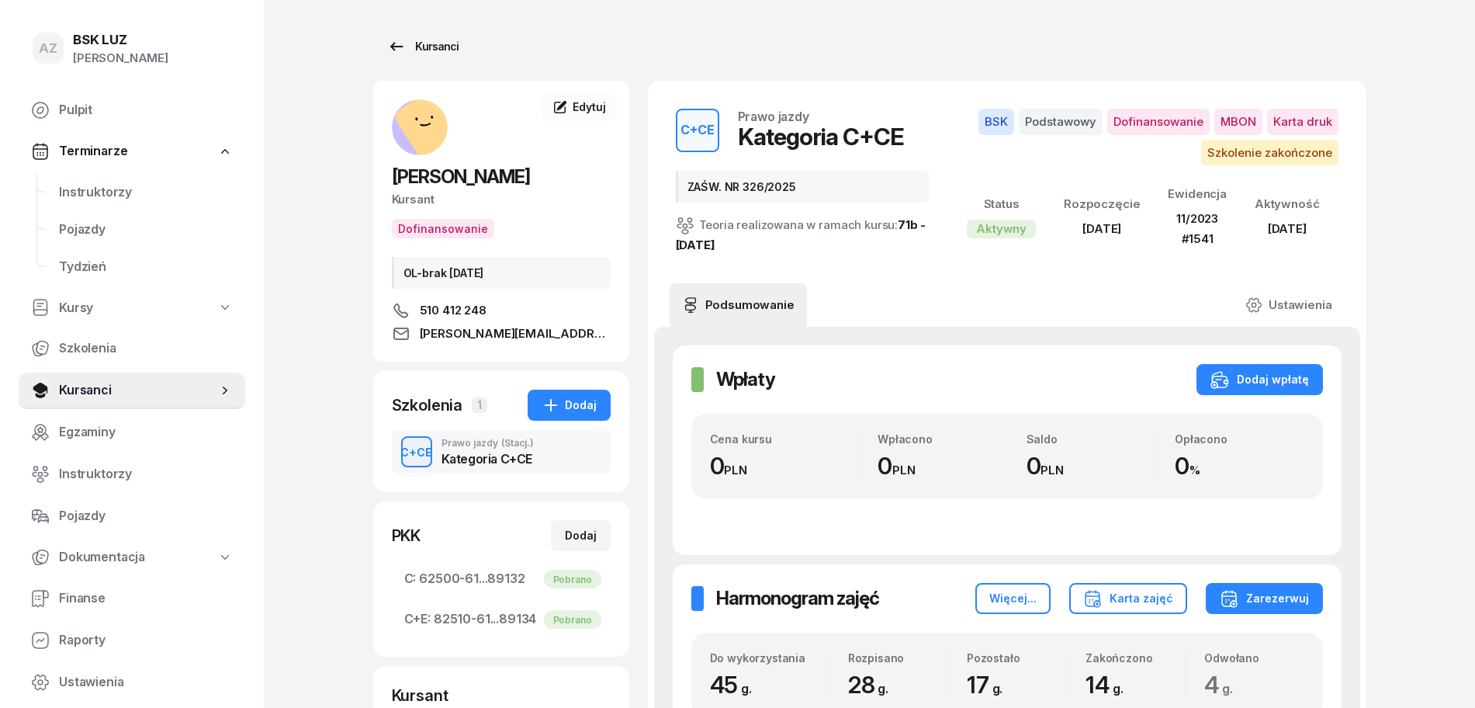 This screenshot has height=708, width=1475. Describe the element at coordinates (501, 619) in the screenshot. I see `a: C+E:82510-61...89134Pobrano` at that location.